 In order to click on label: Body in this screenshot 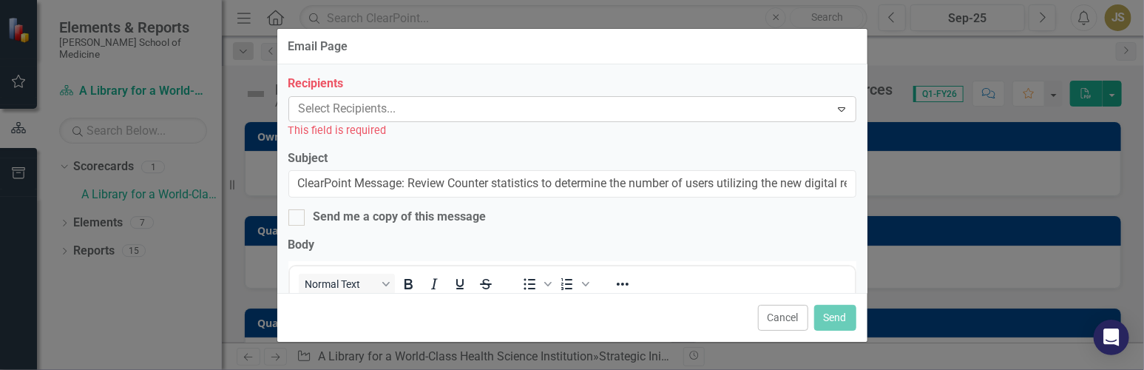, I will do `click(572, 245)`.